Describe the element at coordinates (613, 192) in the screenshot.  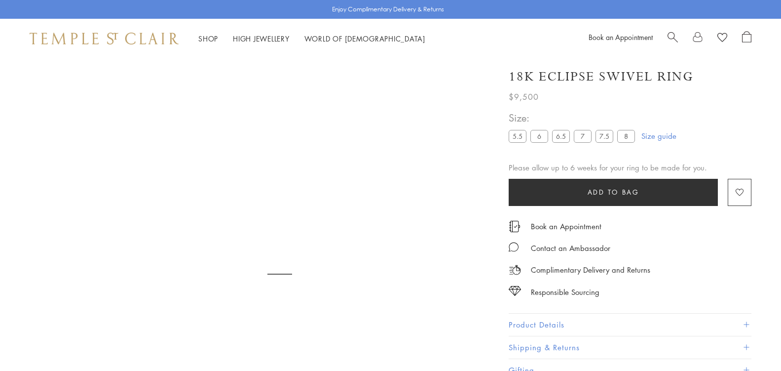
I see `span: Add to bag` at that location.